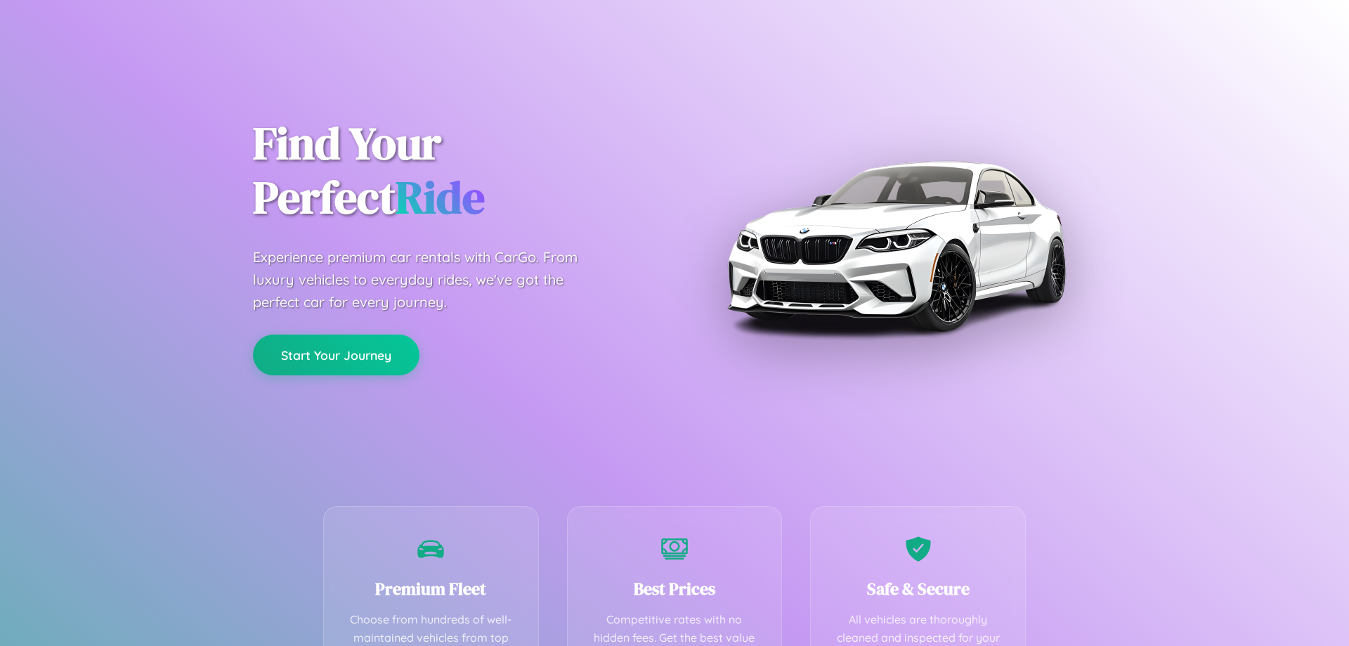 This screenshot has width=1349, height=646. Describe the element at coordinates (453, 171) in the screenshot. I see `h1: Find Your Perfect` at that location.